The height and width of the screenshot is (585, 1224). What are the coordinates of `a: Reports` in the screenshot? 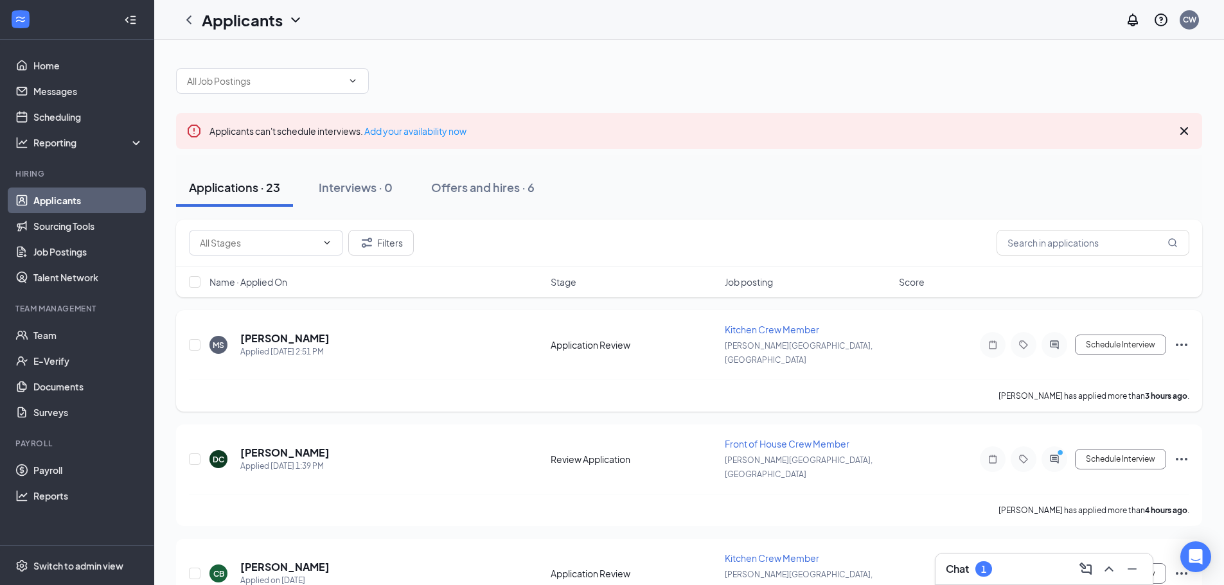 It's located at (88, 496).